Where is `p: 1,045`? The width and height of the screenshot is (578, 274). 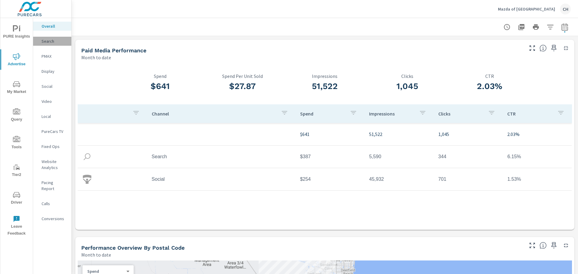
p: 1,045 is located at coordinates (468, 134).